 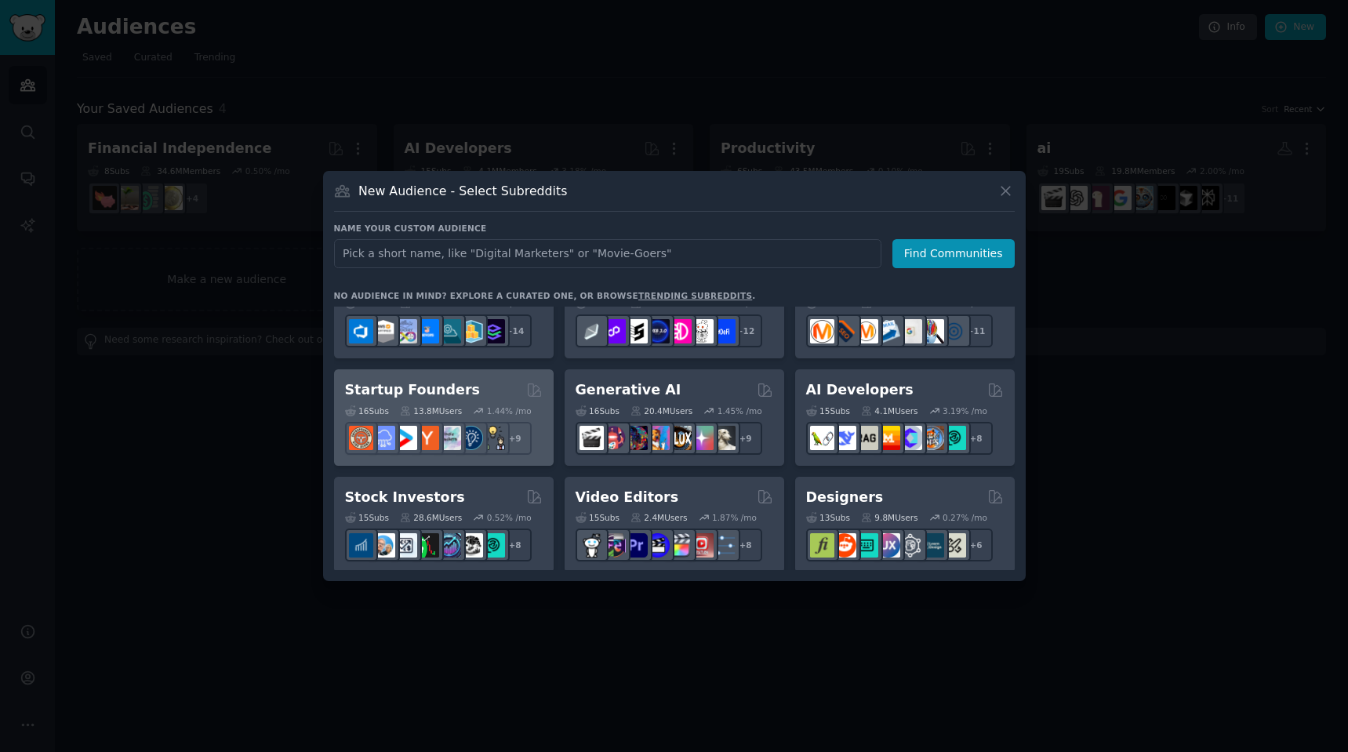 What do you see at coordinates (866, 437) in the screenshot?
I see `img: Rag` at bounding box center [866, 437].